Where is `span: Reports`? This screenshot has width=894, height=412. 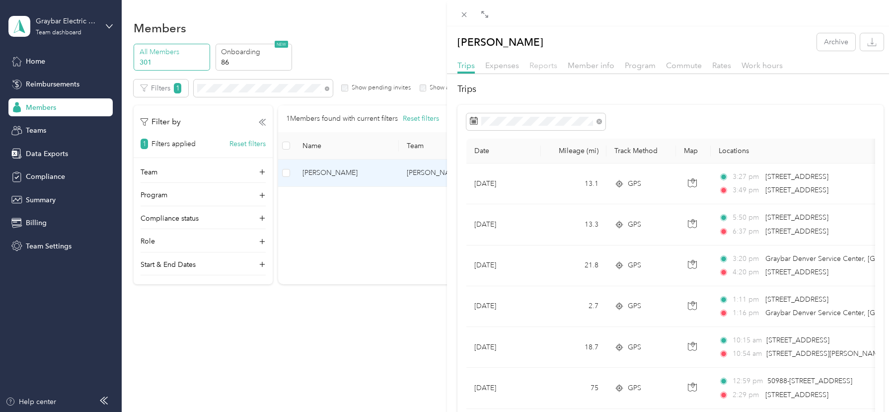 span: Reports is located at coordinates (544, 65).